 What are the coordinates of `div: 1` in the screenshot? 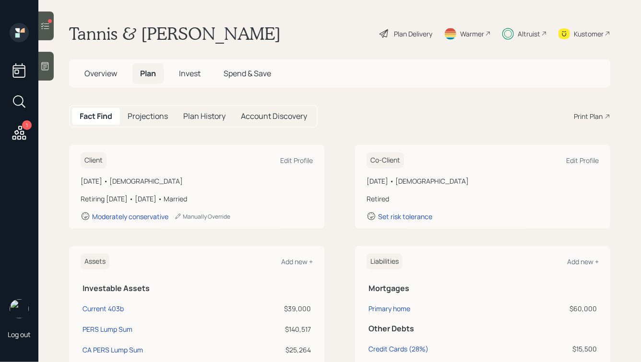 It's located at (27, 125).